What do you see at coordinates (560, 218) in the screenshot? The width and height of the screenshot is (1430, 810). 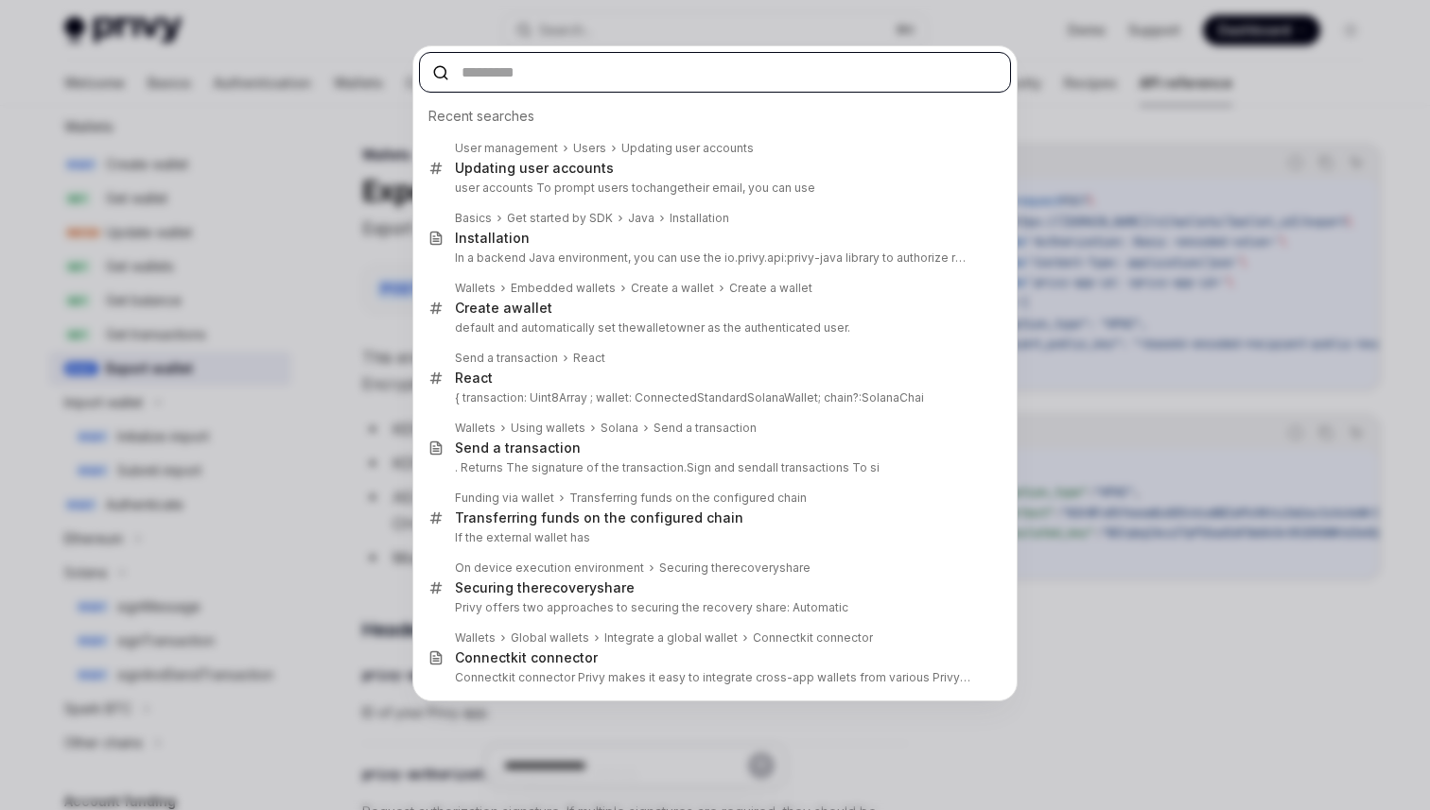 I see `div: Get started by SDK` at bounding box center [560, 218].